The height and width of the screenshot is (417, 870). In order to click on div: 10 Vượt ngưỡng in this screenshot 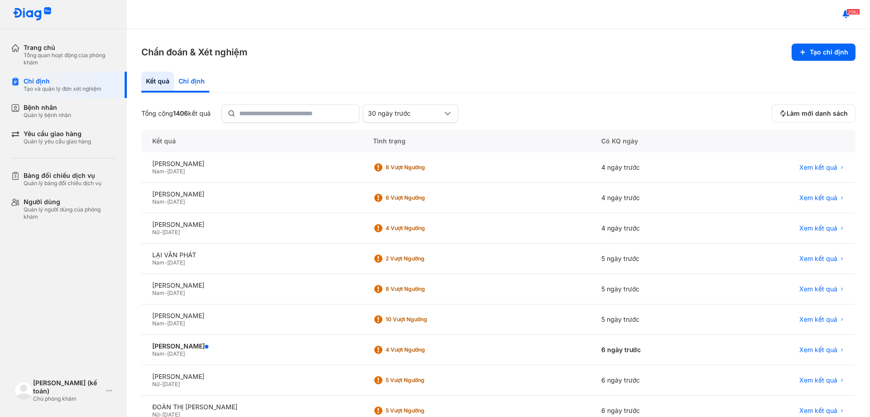, I will do `click(422, 319)`.